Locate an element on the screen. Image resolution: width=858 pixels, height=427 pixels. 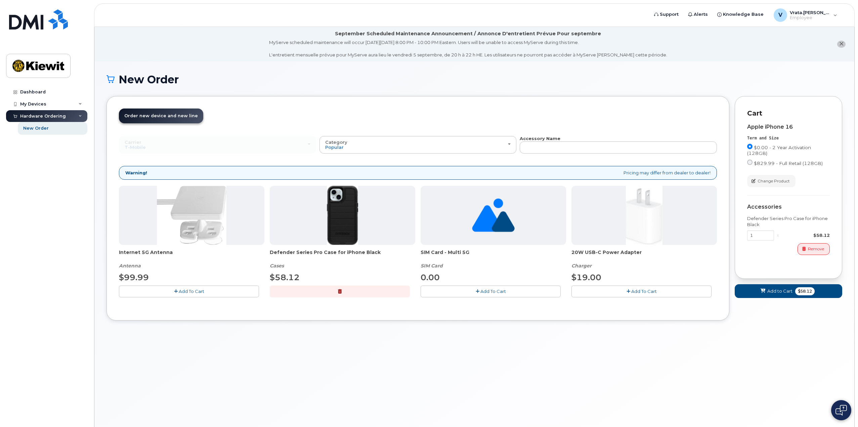
div: Term and Size is located at coordinates (789, 138).